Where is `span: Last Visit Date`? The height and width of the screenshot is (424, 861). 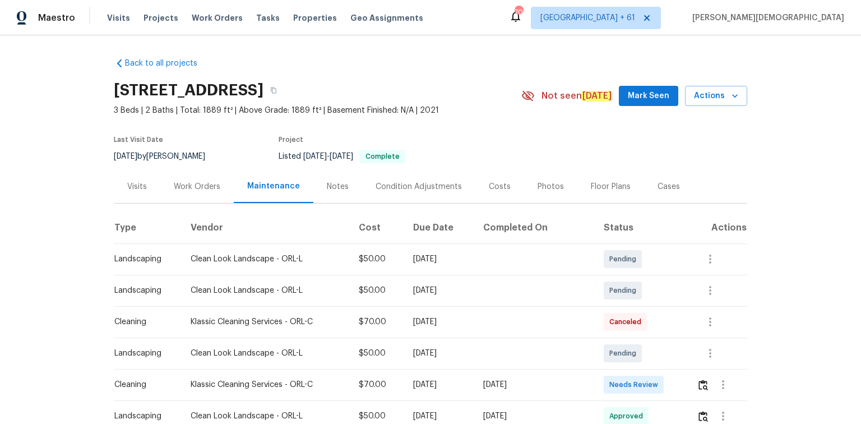
span: Last Visit Date is located at coordinates (138, 140).